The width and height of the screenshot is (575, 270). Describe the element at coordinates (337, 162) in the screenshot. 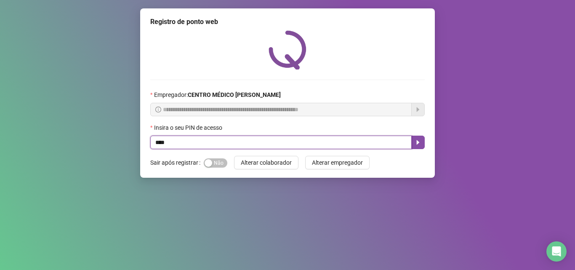

I see `span: Alterar empregador` at that location.